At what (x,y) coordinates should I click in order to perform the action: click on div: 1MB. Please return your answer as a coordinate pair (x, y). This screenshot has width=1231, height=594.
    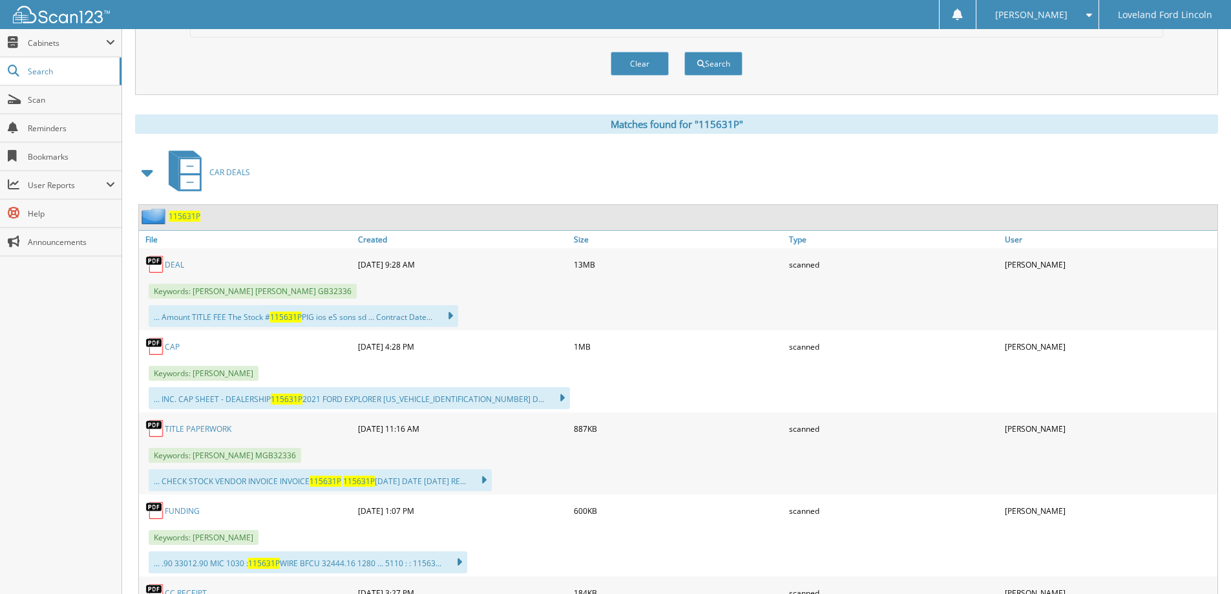
    Looking at the image, I should click on (678, 346).